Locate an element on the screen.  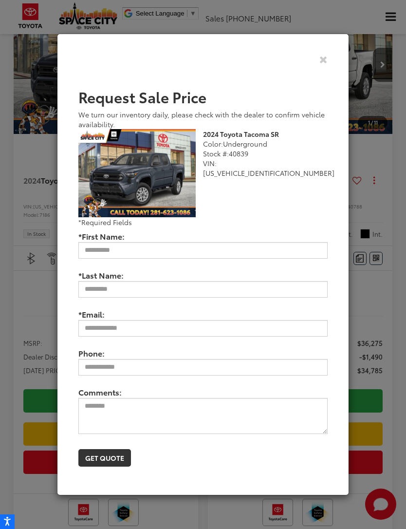
span: Stock #: is located at coordinates (216, 153).